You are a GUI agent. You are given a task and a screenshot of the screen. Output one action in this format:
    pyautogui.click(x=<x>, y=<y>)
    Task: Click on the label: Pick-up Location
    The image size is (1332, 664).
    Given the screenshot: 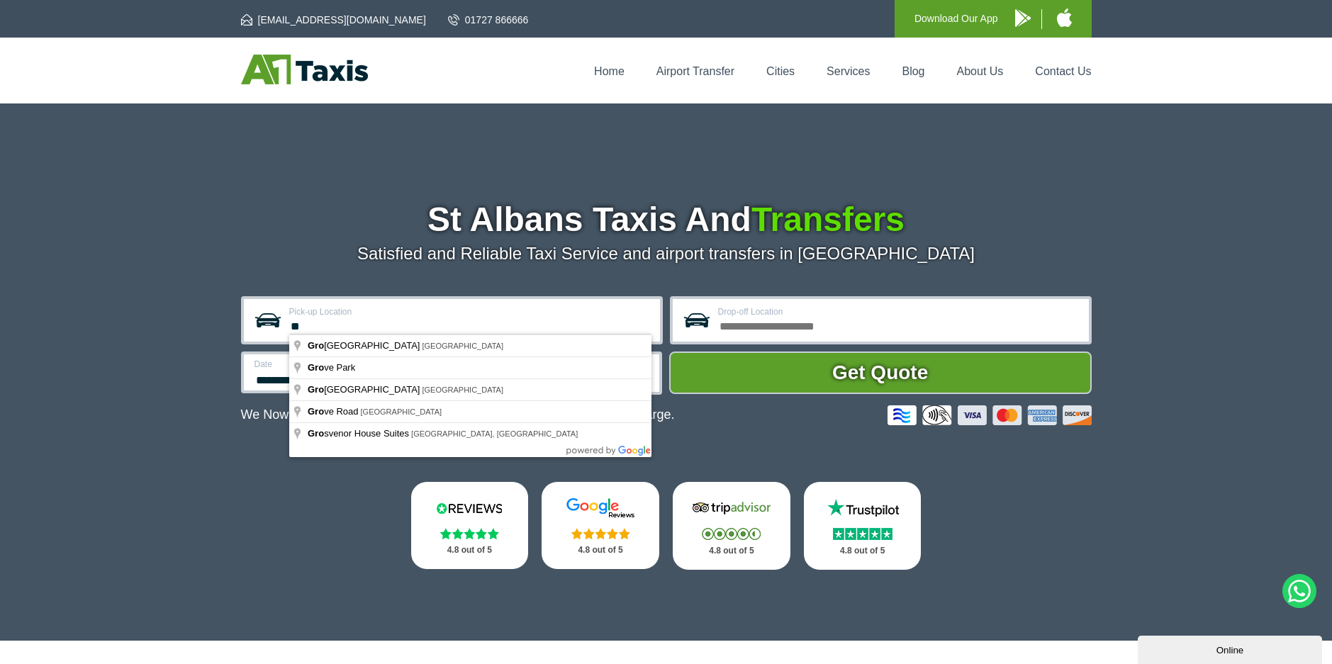 What is the action you would take?
    pyautogui.click(x=470, y=312)
    